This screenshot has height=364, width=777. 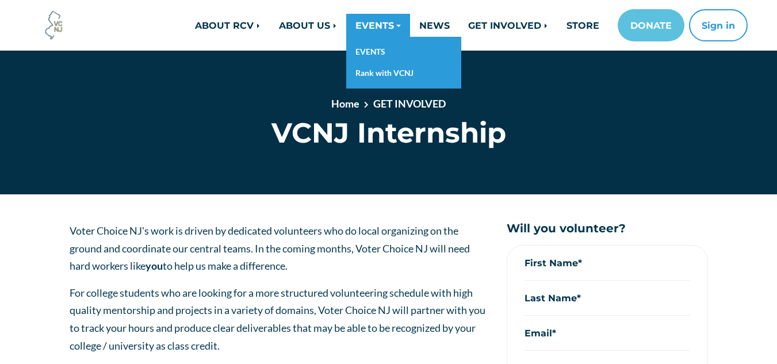 What do you see at coordinates (388, 133) in the screenshot?
I see `h1: VCNJ Internship` at bounding box center [388, 133].